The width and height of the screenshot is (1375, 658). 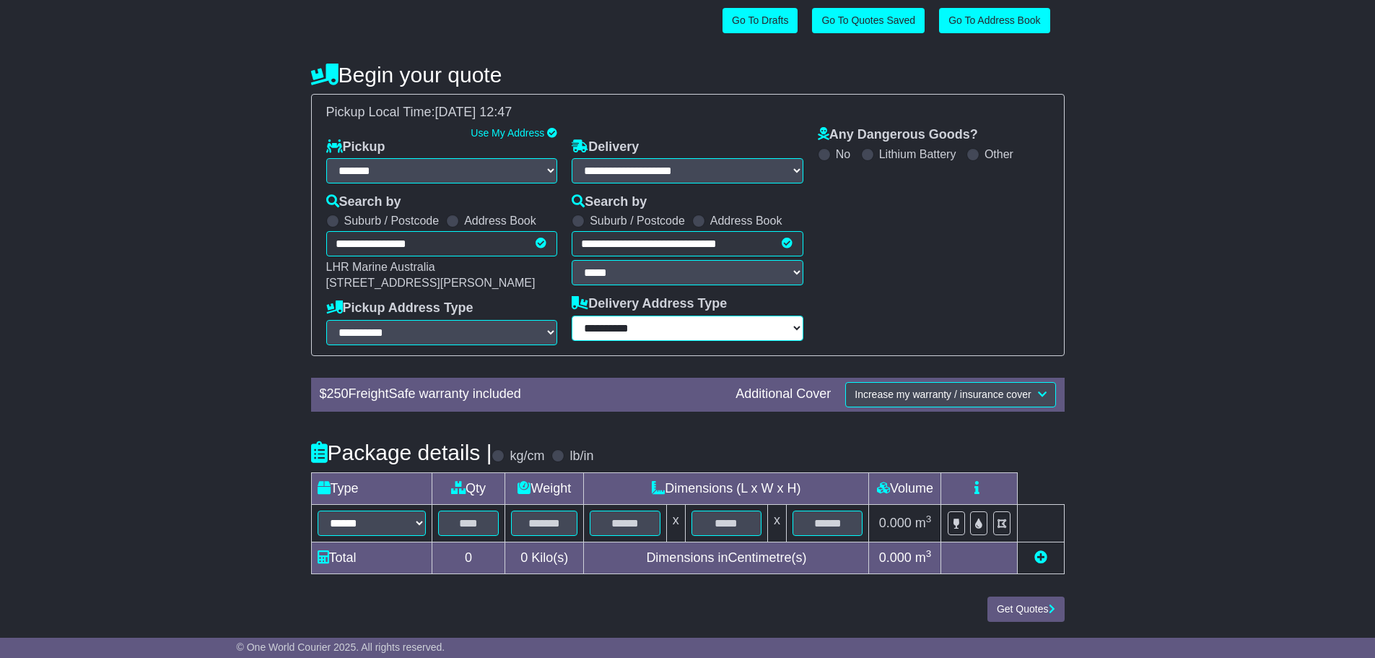 I want to click on div: Pickup Local Time:, so click(x=688, y=113).